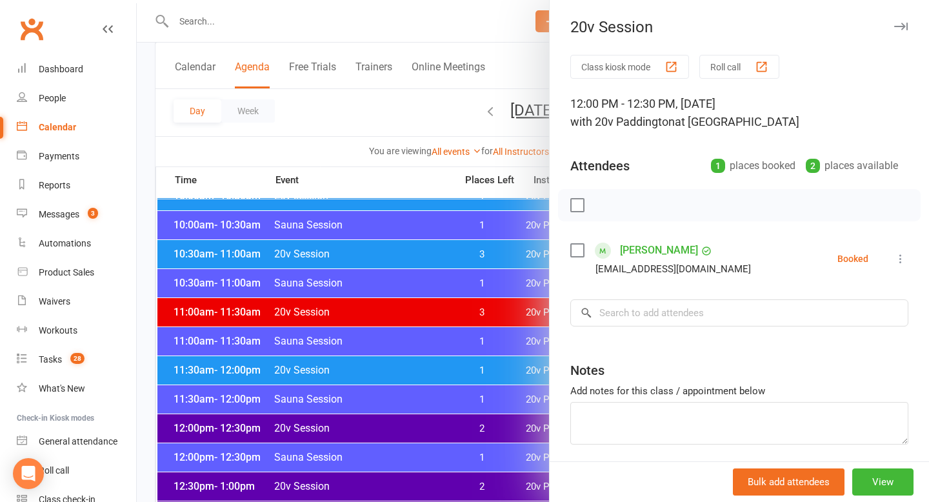  What do you see at coordinates (740, 66) in the screenshot?
I see `button: Roll call` at bounding box center [740, 66].